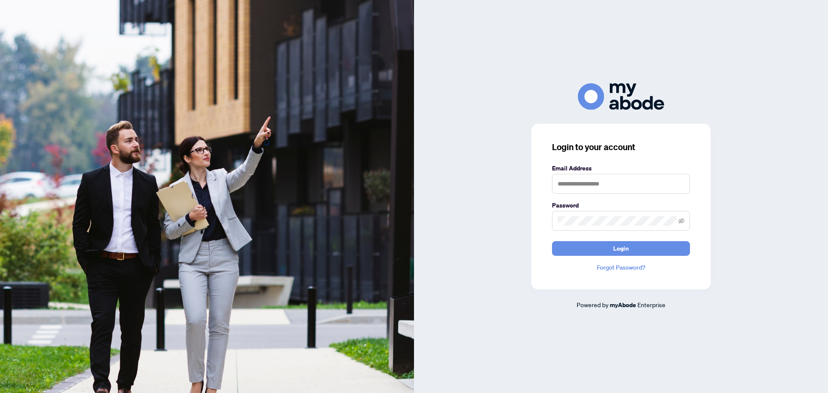 The image size is (828, 393). I want to click on a: myAbode, so click(623, 305).